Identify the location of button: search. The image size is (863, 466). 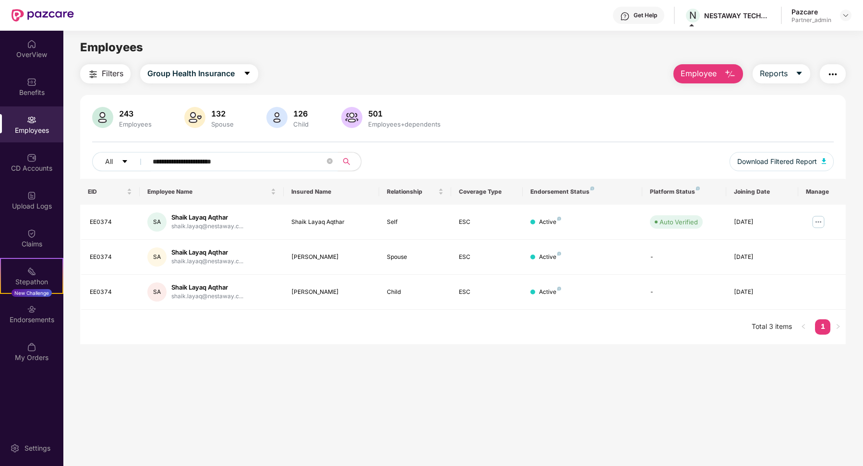
(349, 162).